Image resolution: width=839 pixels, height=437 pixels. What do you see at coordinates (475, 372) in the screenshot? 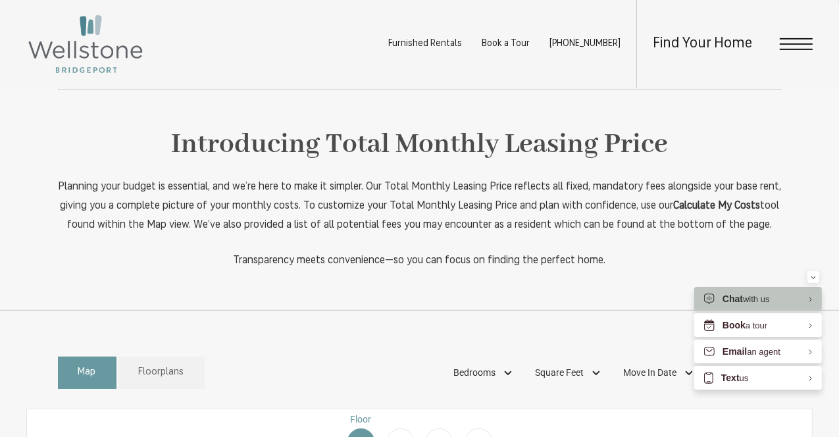
I see `span: Bedrooms` at bounding box center [475, 372].